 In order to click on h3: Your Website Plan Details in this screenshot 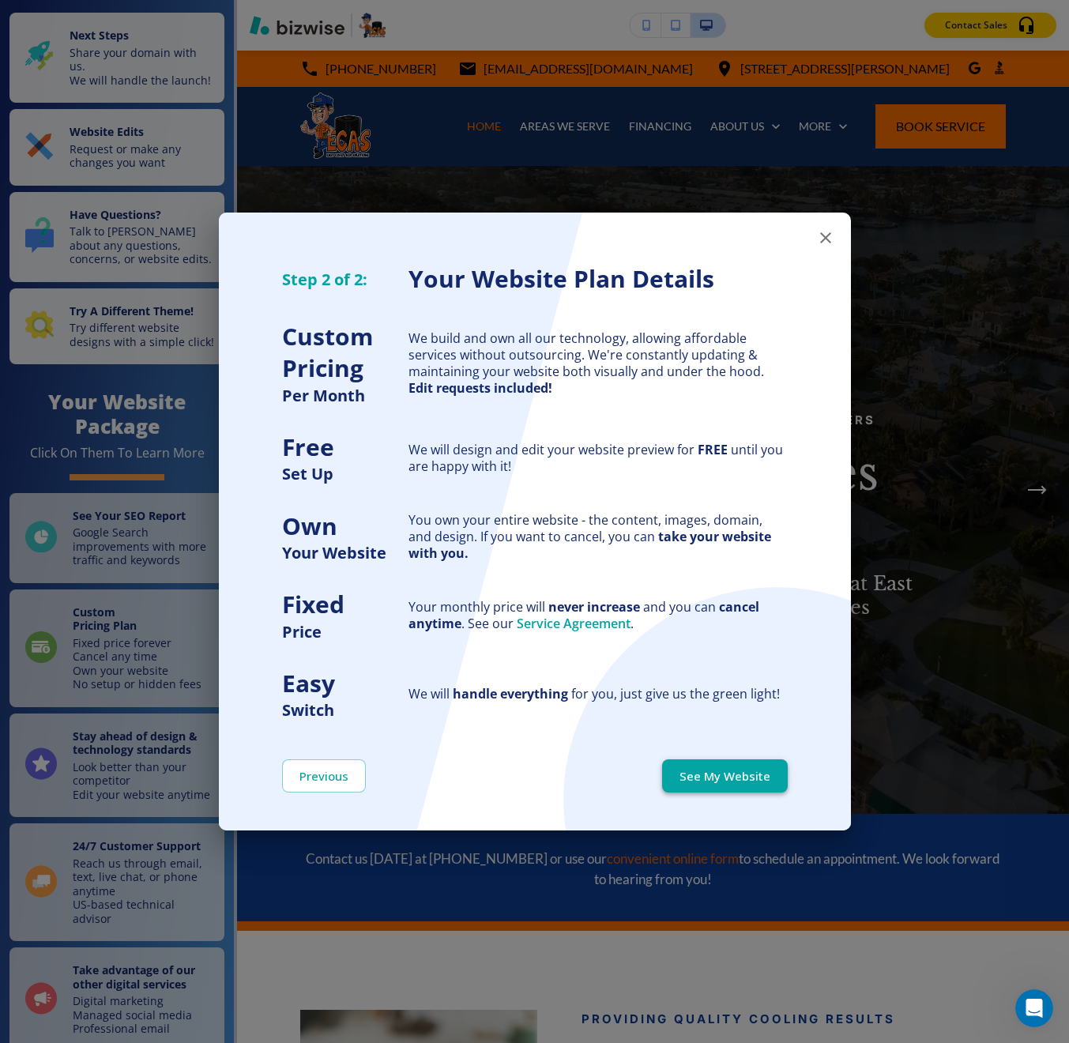, I will do `click(598, 279)`.